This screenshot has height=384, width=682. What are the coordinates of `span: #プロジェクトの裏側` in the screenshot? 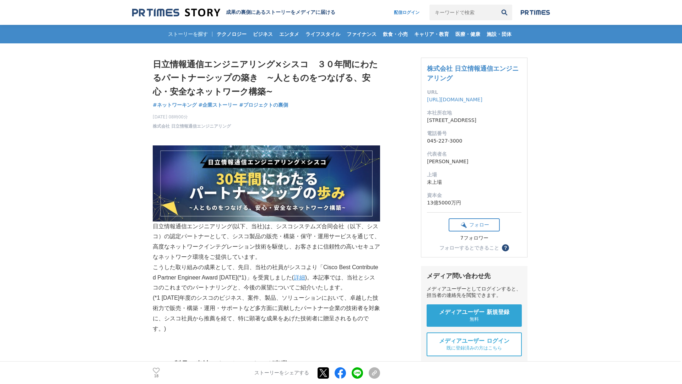 It's located at (264, 105).